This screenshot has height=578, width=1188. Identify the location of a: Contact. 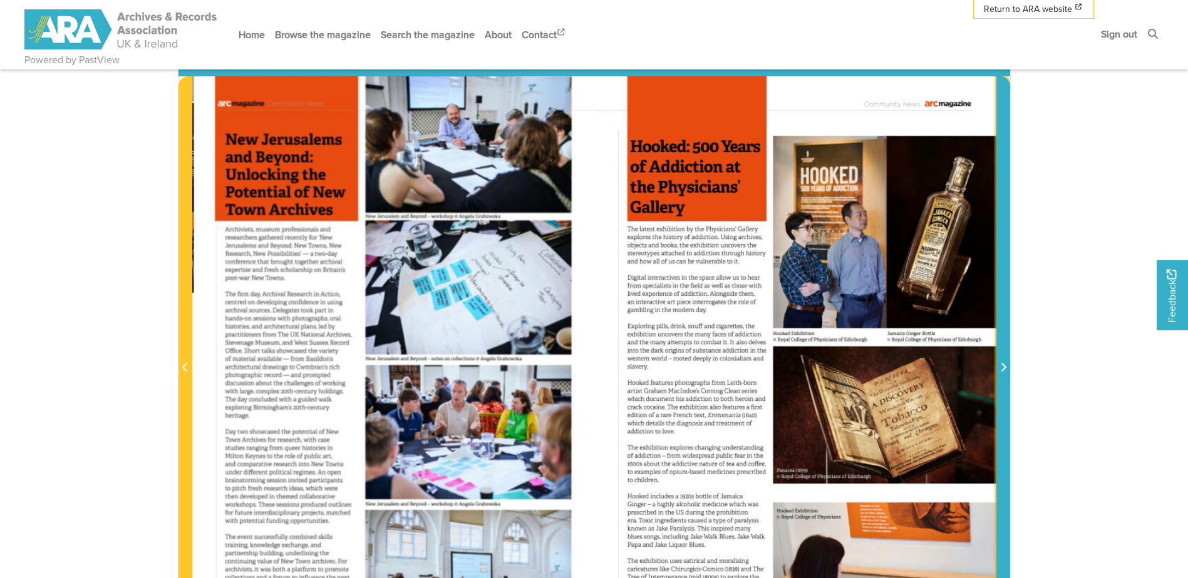
(544, 34).